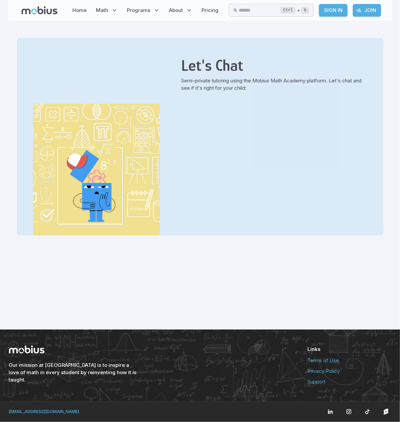 The height and width of the screenshot is (422, 400). What do you see at coordinates (210, 10) in the screenshot?
I see `a: Pricing` at bounding box center [210, 10].